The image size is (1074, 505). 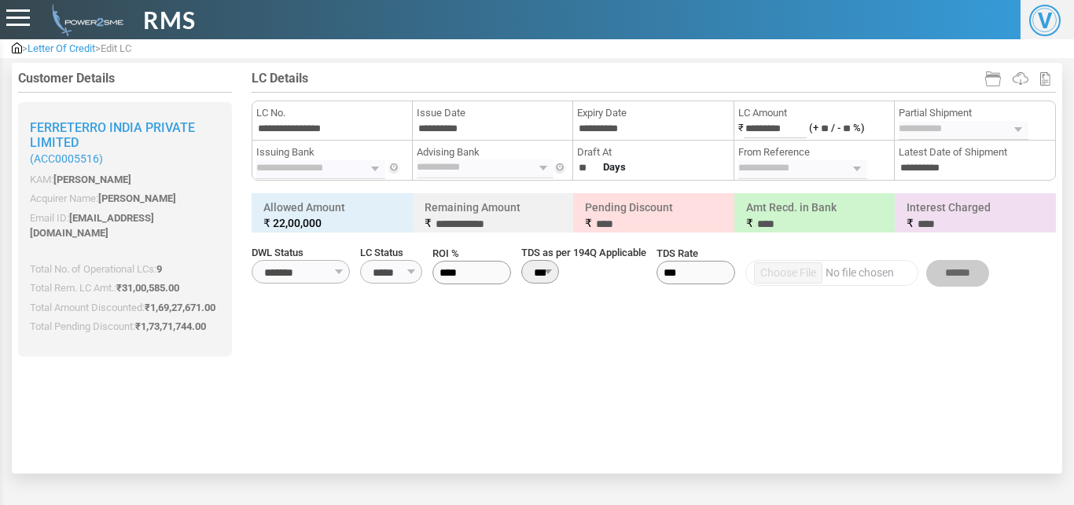 I want to click on span: TDS as per 194Q Applicable, so click(x=583, y=253).